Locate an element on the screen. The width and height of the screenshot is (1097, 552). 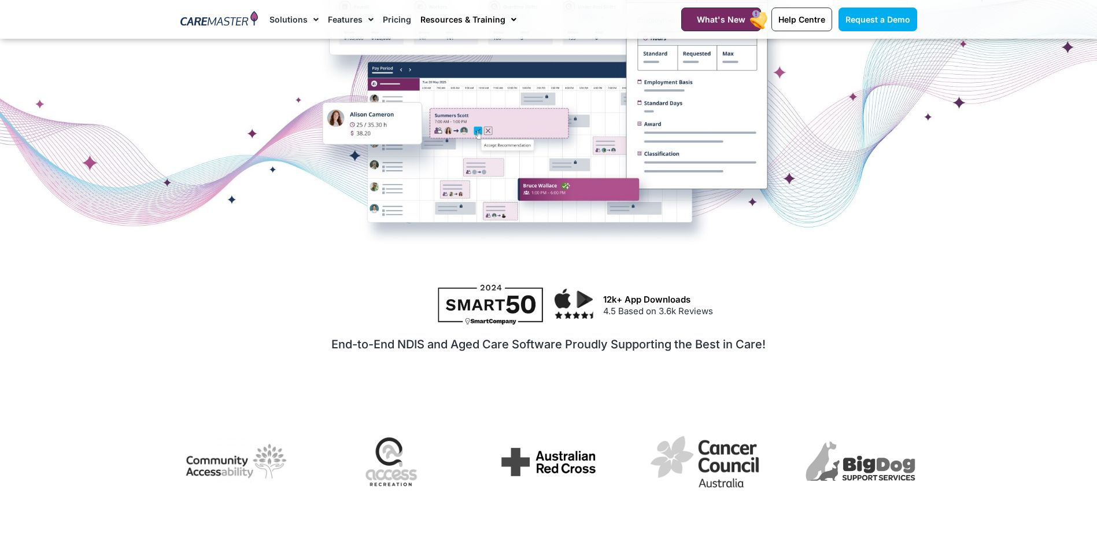
div: 1 / 7 is located at coordinates (548, 464).